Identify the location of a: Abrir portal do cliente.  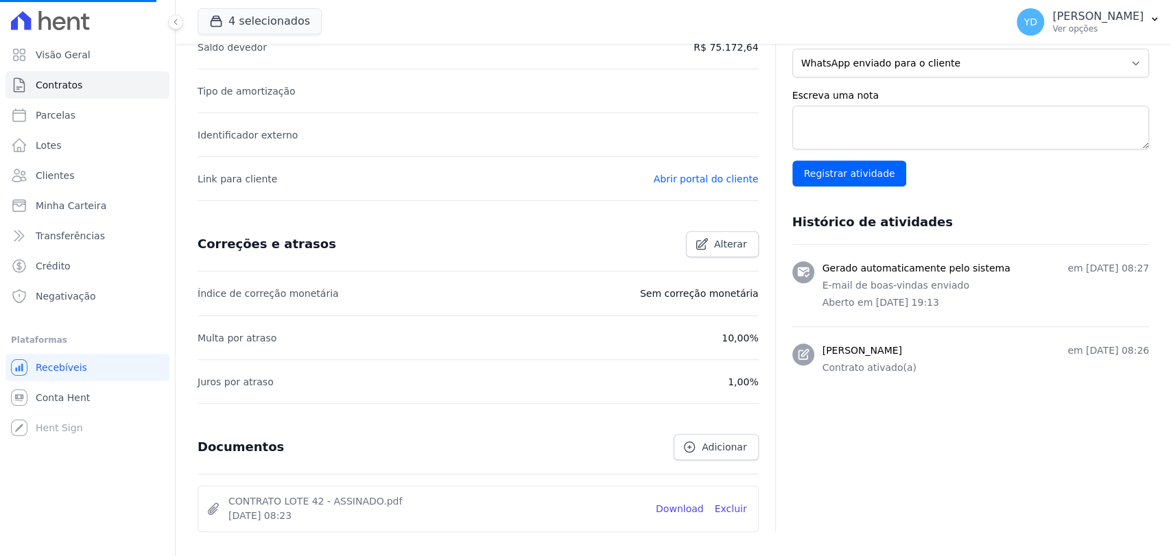
(706, 179).